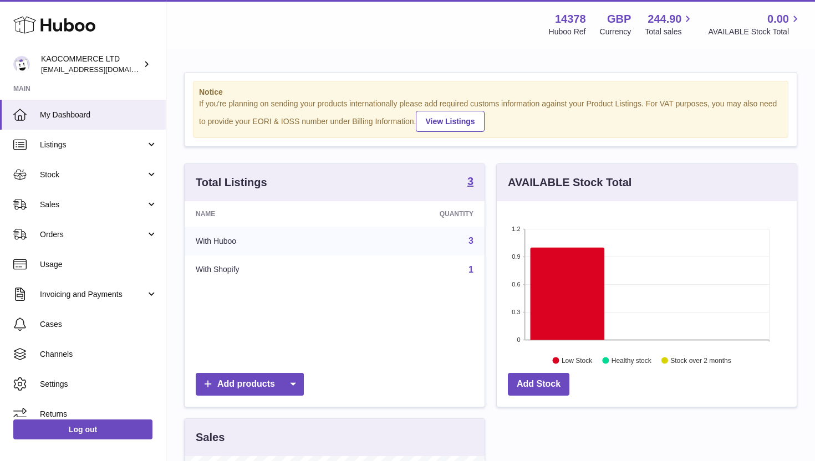 This screenshot has height=461, width=815. I want to click on th: Name, so click(266, 214).